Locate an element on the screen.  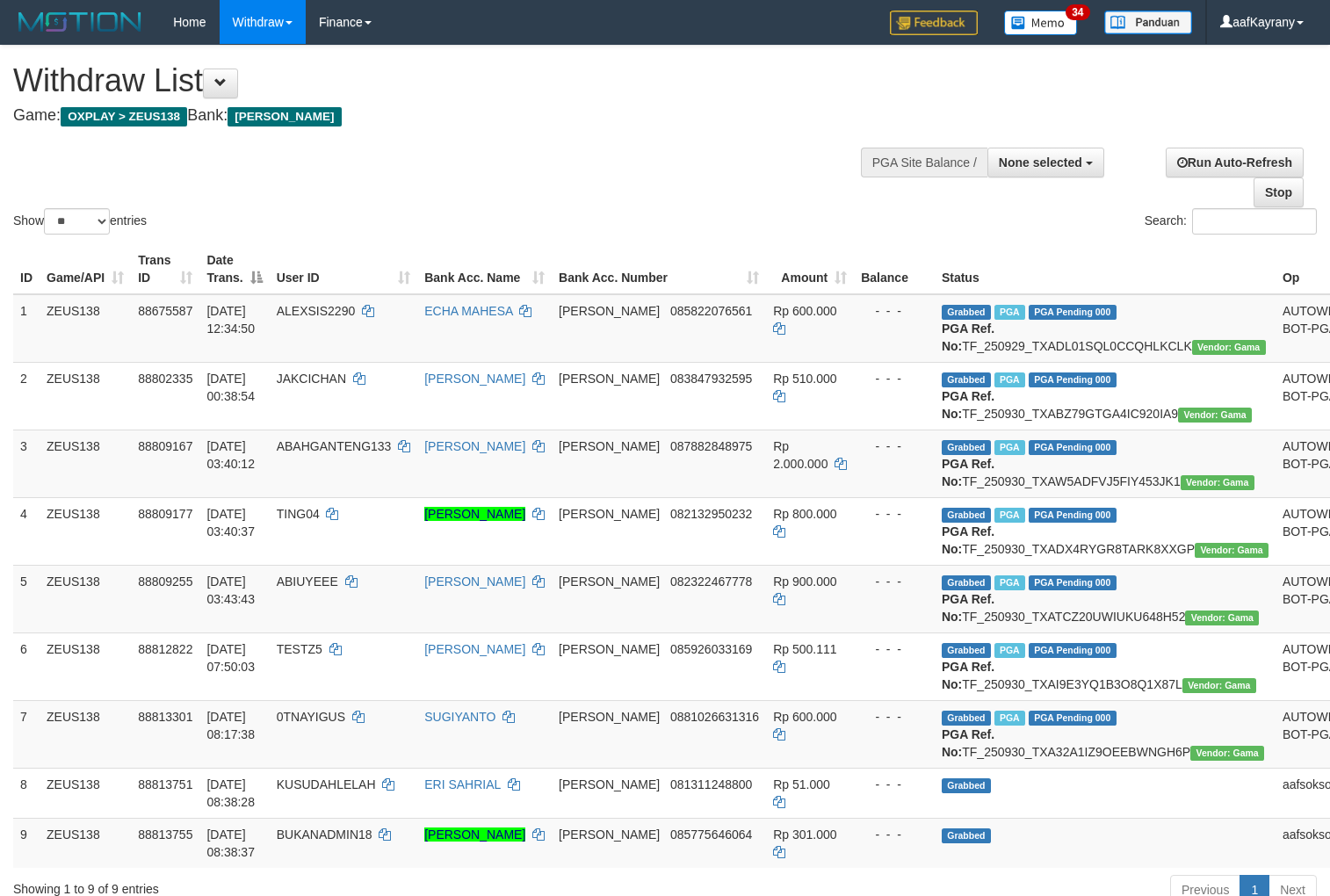
span: Rp 2.000.000 is located at coordinates (800, 455).